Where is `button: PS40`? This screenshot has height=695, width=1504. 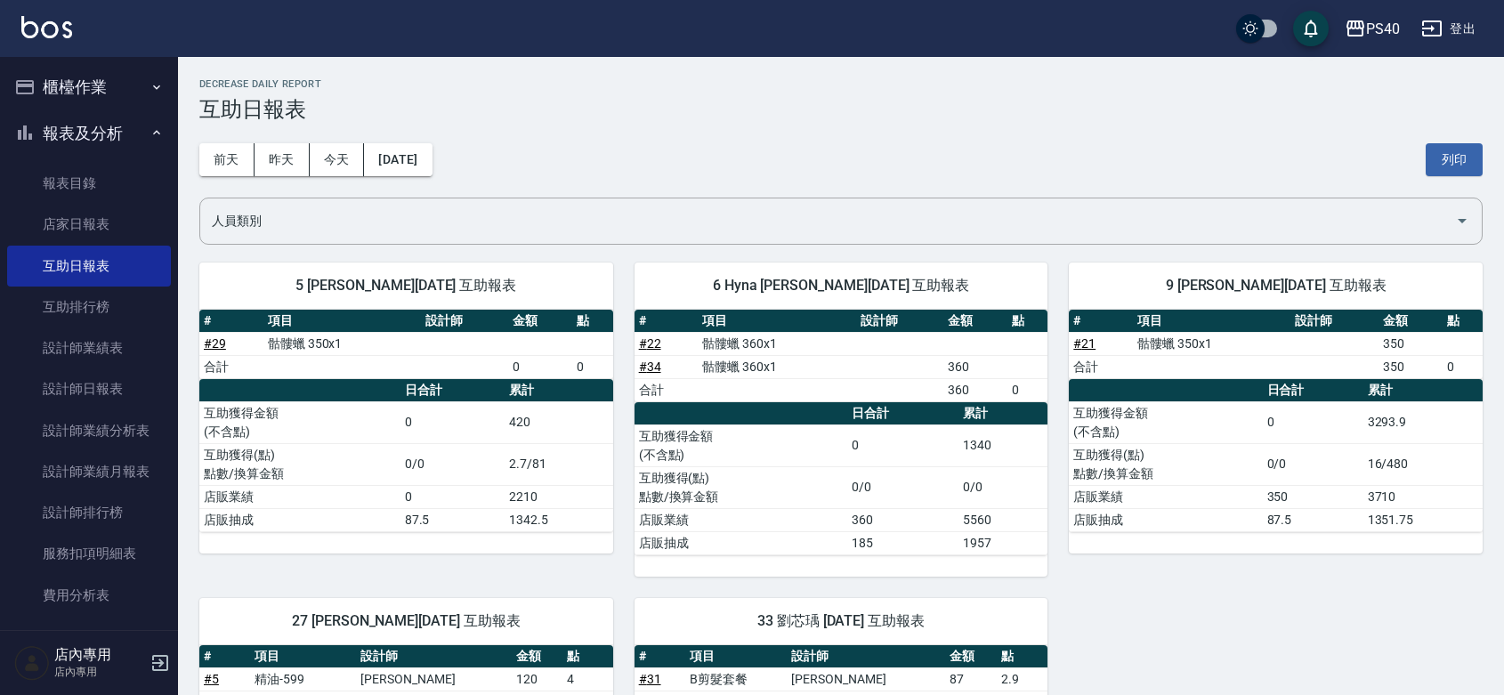 button: PS40 is located at coordinates (1372, 28).